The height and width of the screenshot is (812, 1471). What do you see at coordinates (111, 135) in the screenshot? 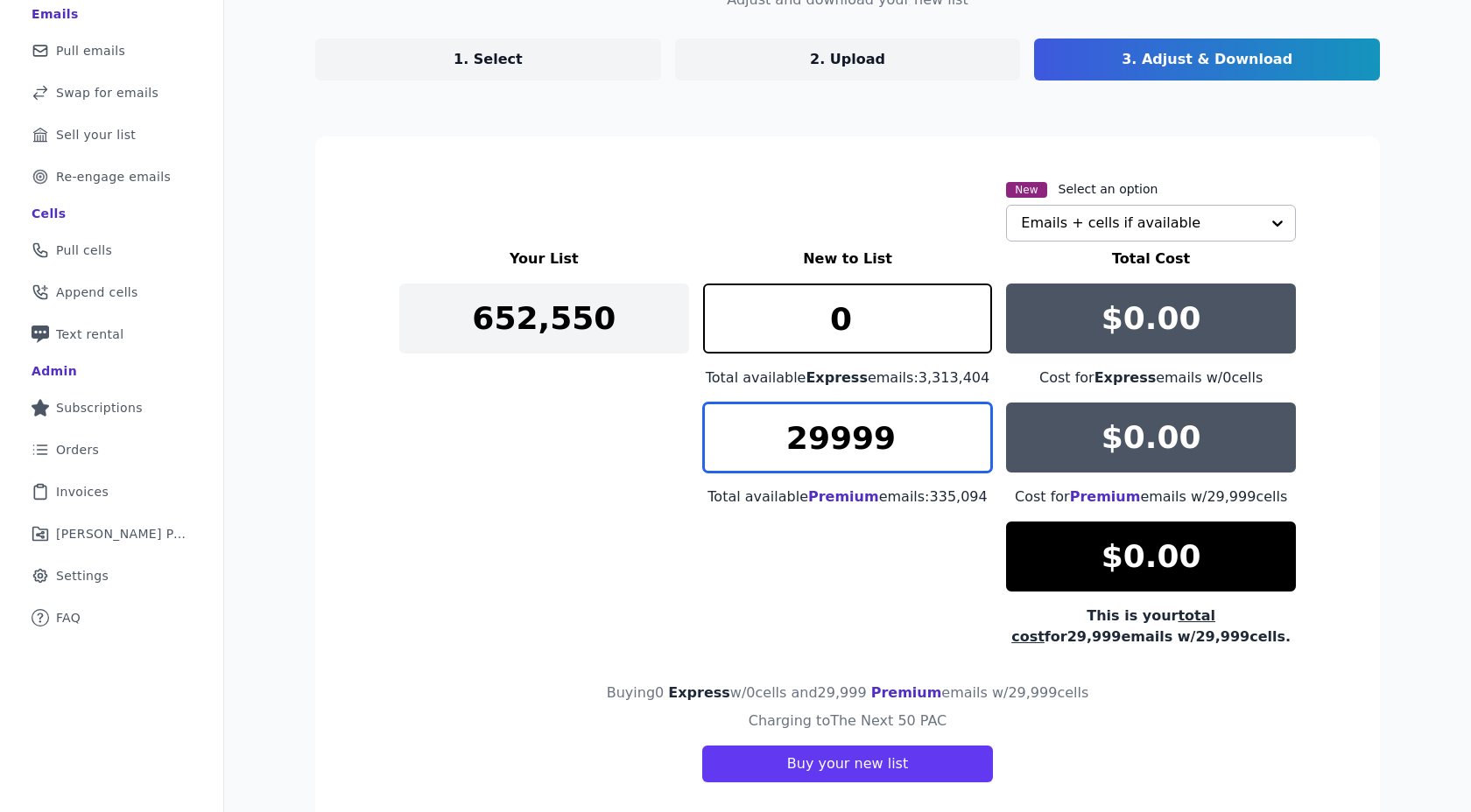
I see `a: Sell your list` at bounding box center [111, 135].